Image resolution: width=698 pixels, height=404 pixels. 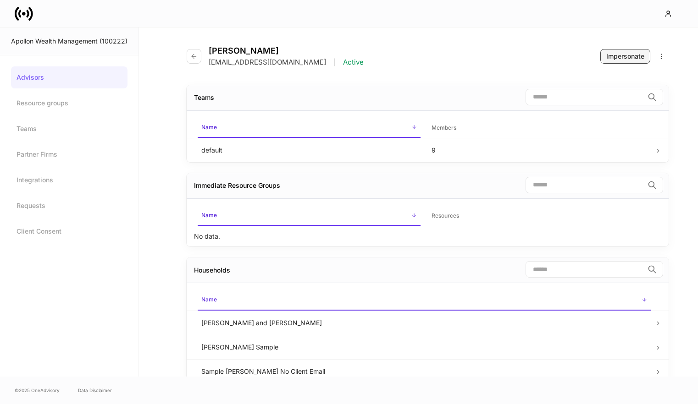 I want to click on h6: Resources, so click(x=445, y=215).